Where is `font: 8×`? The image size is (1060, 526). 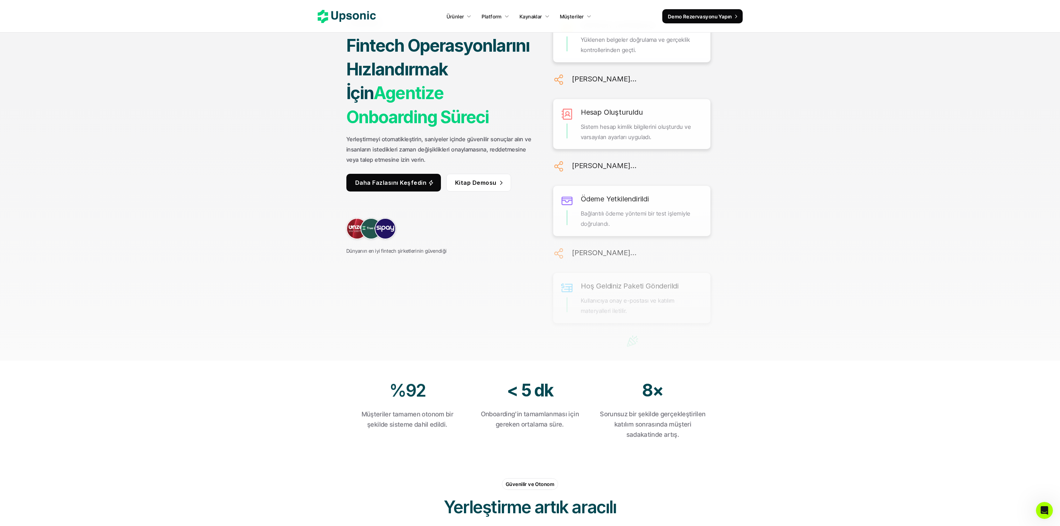 font: 8× is located at coordinates (653, 390).